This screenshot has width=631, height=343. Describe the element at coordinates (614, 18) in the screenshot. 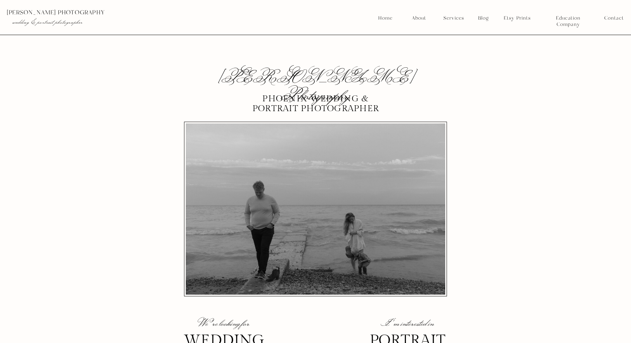

I see `nav: Contact` at that location.